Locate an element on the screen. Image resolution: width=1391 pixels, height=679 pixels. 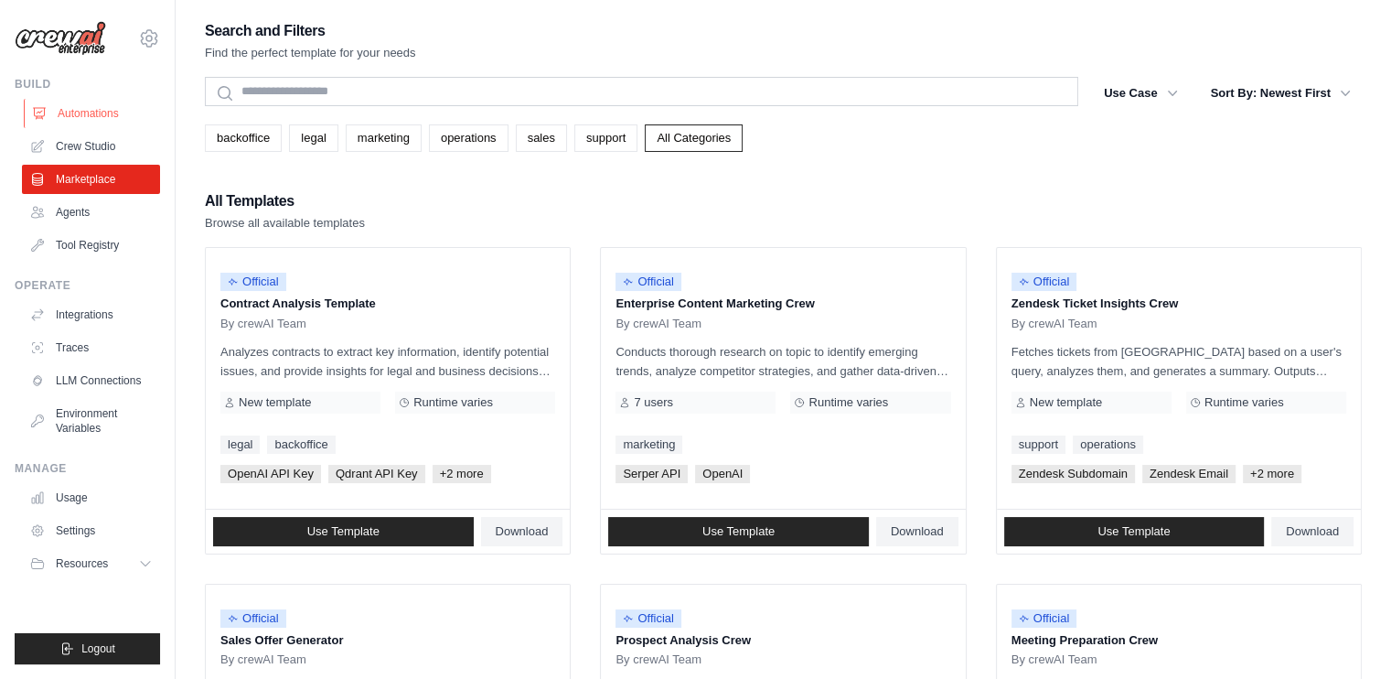
a: Agents is located at coordinates (91, 212).